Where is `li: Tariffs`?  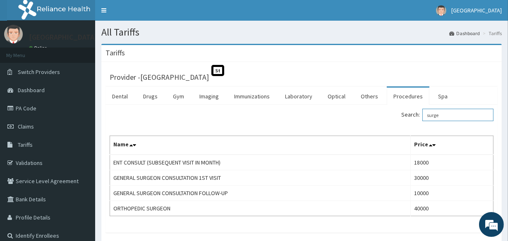
li: Tariffs is located at coordinates (491, 33).